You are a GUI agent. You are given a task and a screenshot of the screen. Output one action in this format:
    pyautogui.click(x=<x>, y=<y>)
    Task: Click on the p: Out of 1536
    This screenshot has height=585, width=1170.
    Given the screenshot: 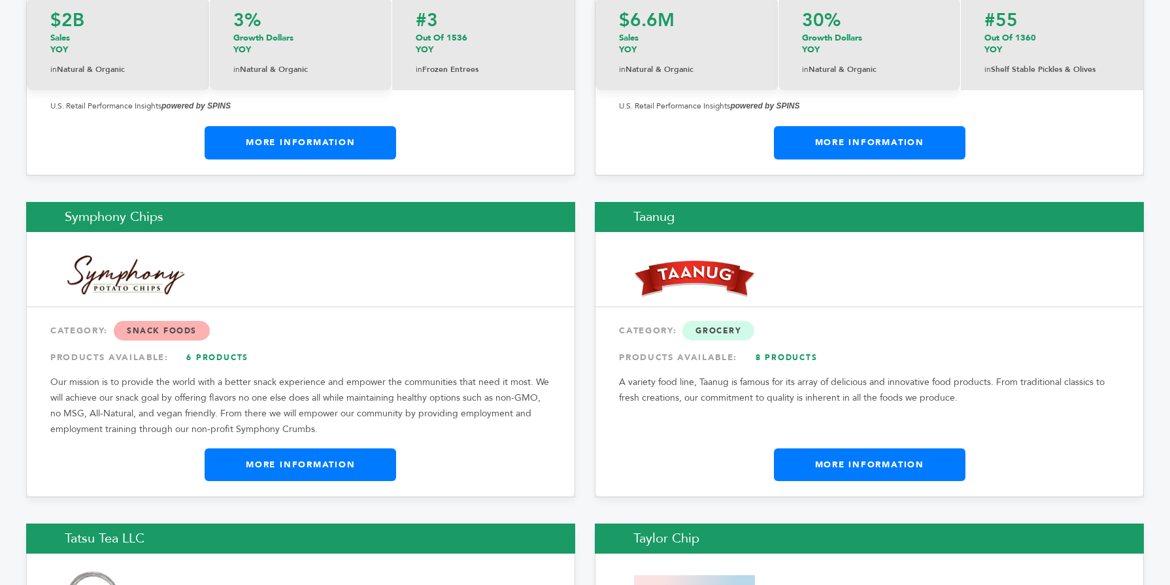 What is the action you would take?
    pyautogui.click(x=483, y=44)
    